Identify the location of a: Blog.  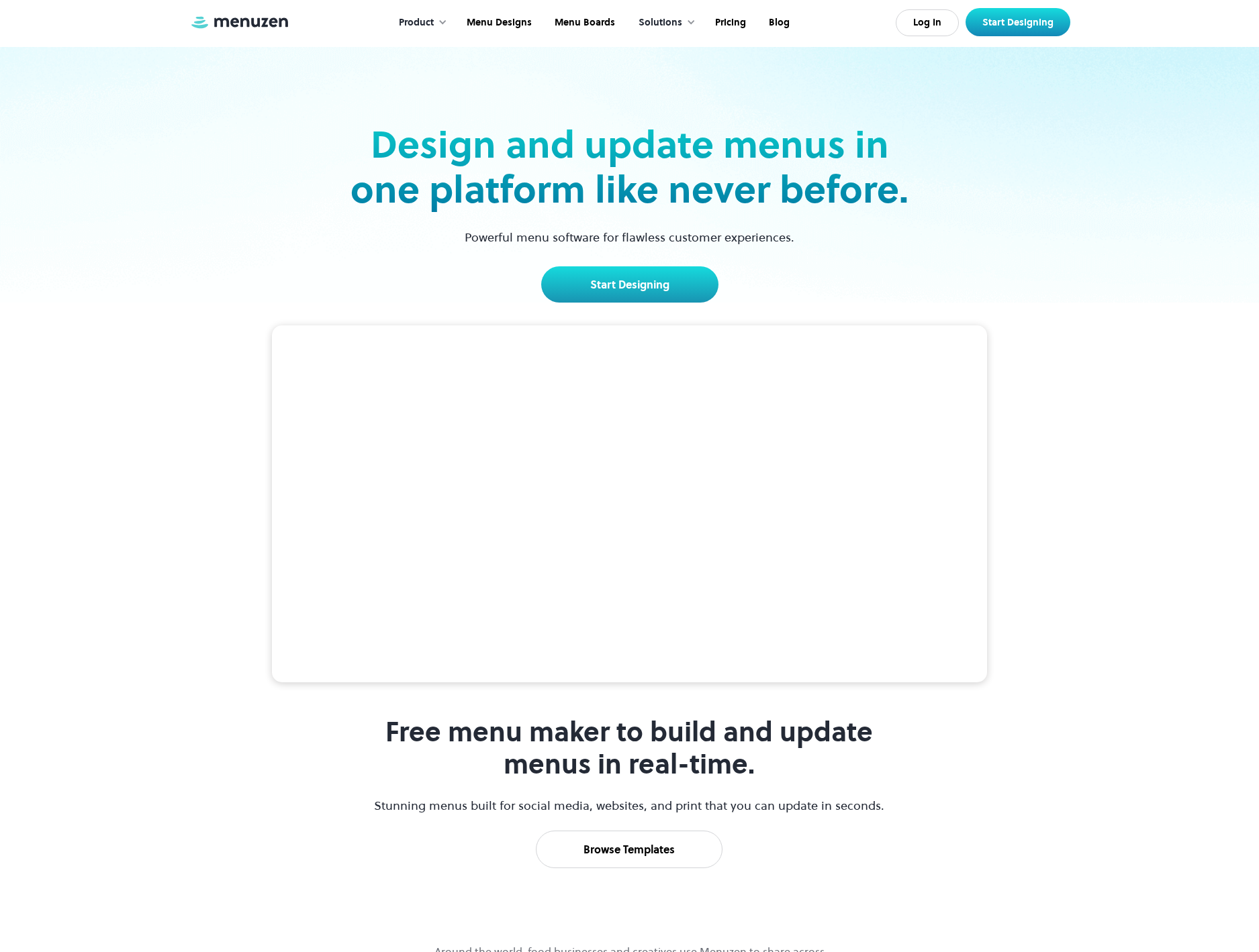
(778, 23).